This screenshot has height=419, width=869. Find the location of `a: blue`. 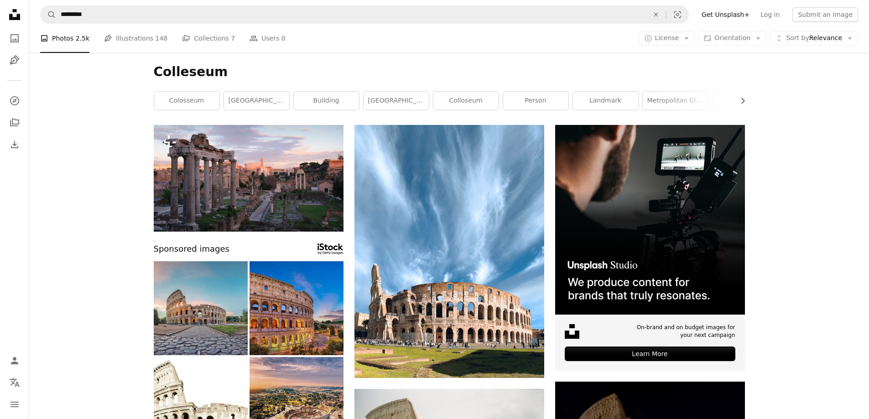

a: blue is located at coordinates (745, 101).